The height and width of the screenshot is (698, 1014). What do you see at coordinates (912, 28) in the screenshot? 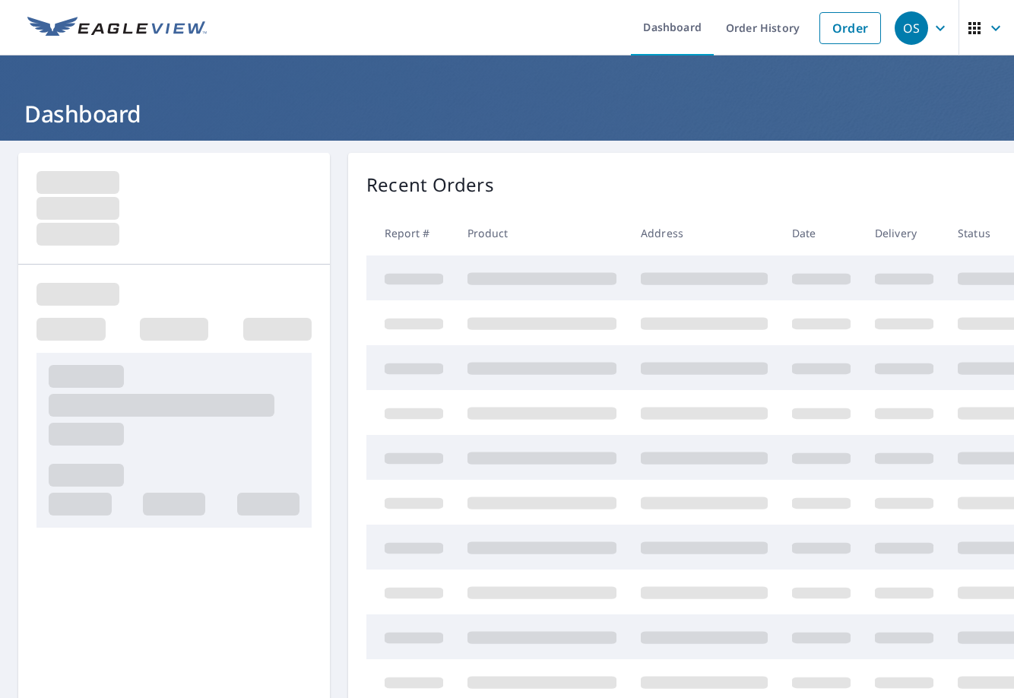
I see `div: OS` at bounding box center [912, 28].